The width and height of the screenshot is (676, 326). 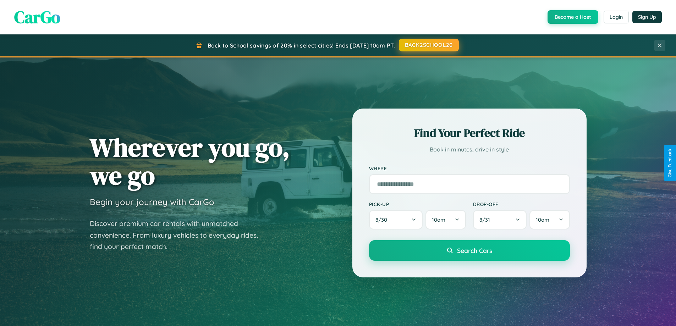 What do you see at coordinates (647, 17) in the screenshot?
I see `button: Sign Up` at bounding box center [647, 17].